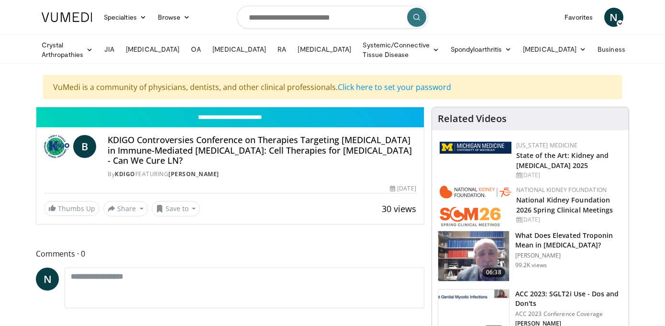 The image size is (665, 326). What do you see at coordinates (400, 50) in the screenshot?
I see `a: Systemic/Connective Tissue Disease` at bounding box center [400, 50].